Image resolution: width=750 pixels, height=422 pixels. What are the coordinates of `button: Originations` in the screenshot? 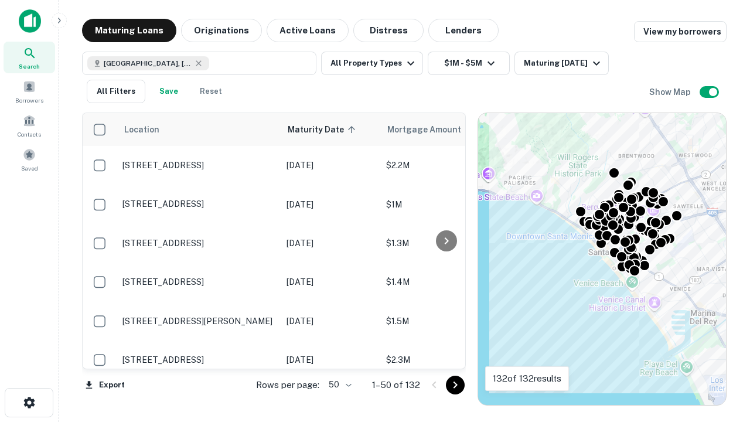 It's located at (221, 30).